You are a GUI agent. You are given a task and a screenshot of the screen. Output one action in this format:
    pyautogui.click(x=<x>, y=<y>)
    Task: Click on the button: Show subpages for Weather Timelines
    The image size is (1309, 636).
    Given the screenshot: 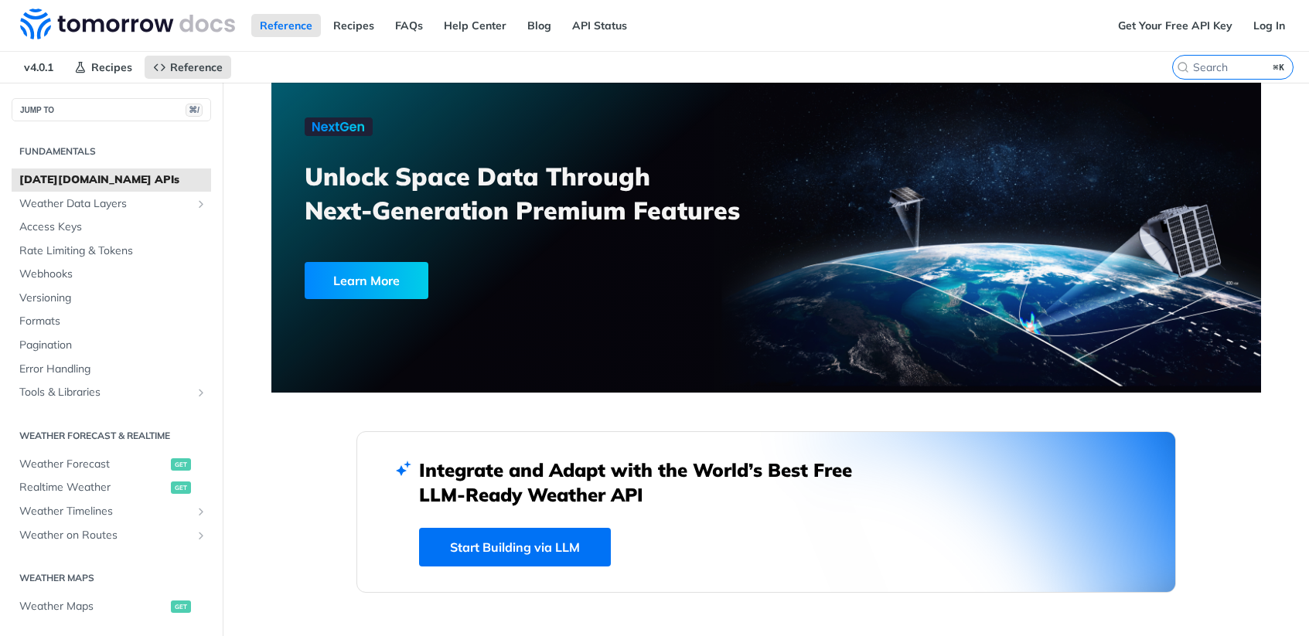 What is the action you would take?
    pyautogui.click(x=201, y=512)
    